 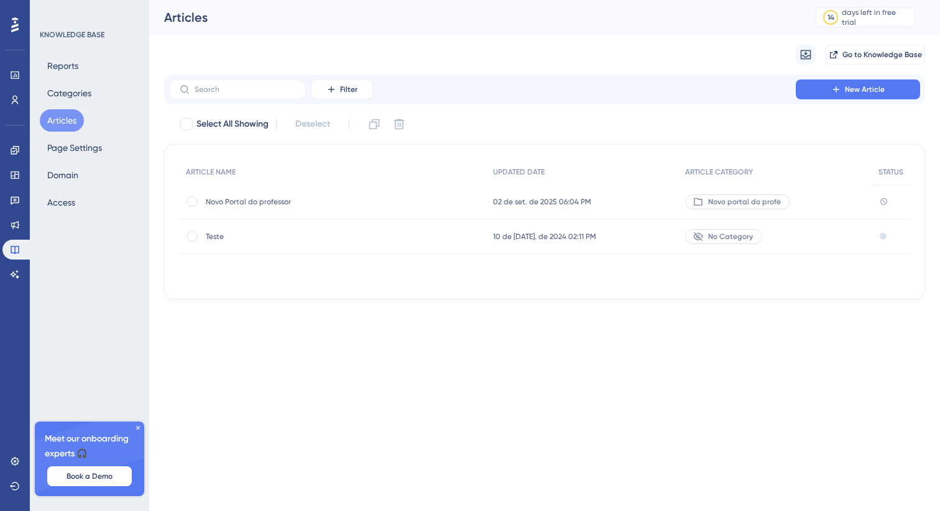 What do you see at coordinates (89, 477) in the screenshot?
I see `span: Book a Demo` at bounding box center [89, 477].